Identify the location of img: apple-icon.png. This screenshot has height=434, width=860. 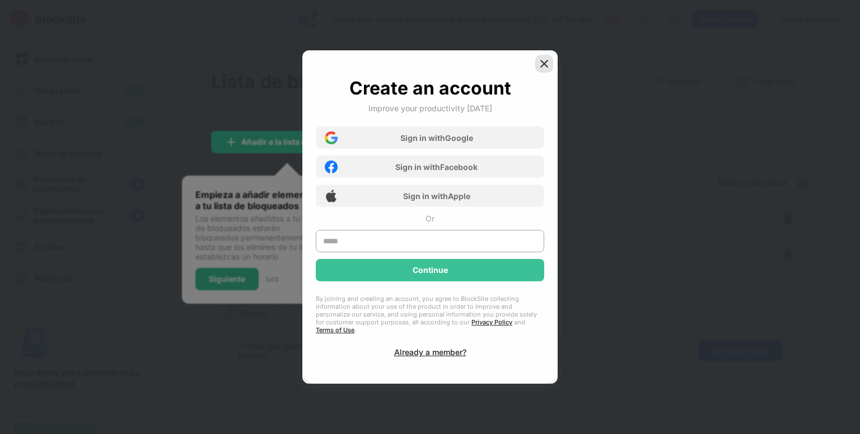
(331, 196).